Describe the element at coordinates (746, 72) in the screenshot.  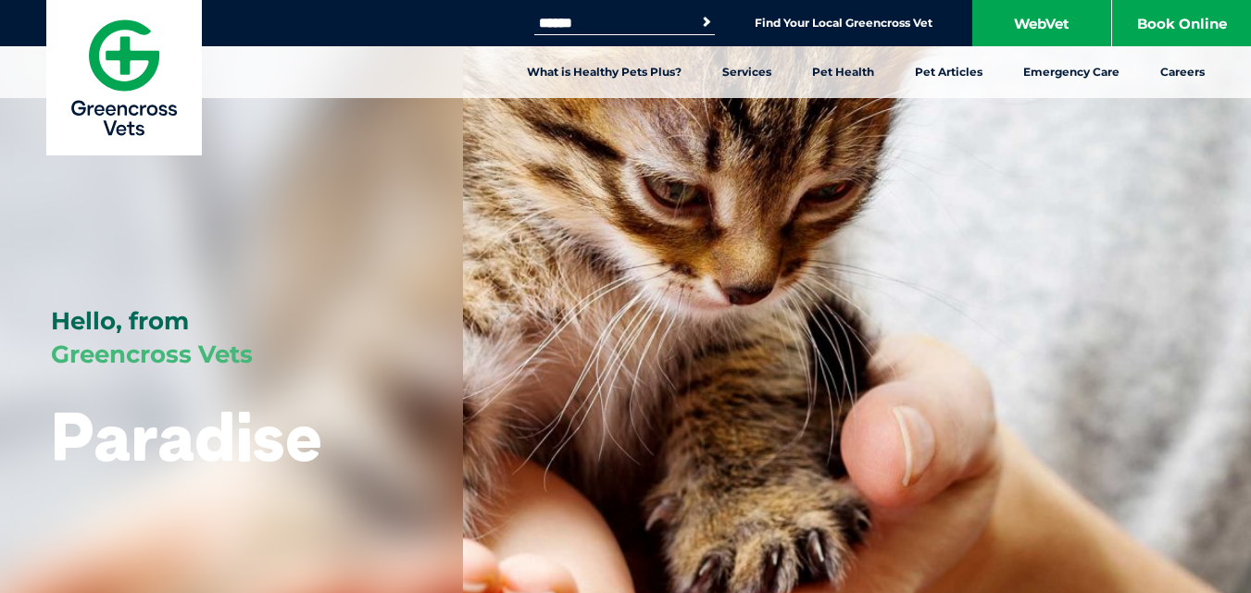
I see `a: Services` at that location.